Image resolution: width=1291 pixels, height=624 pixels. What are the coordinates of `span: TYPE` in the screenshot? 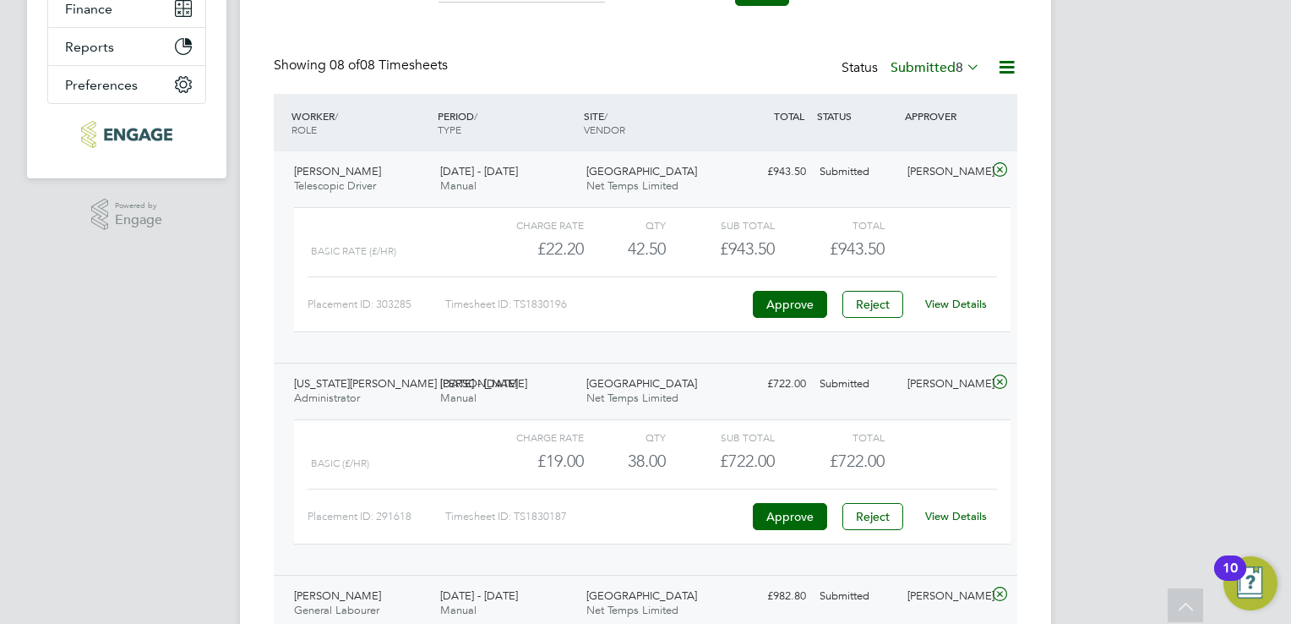 It's located at (450, 129).